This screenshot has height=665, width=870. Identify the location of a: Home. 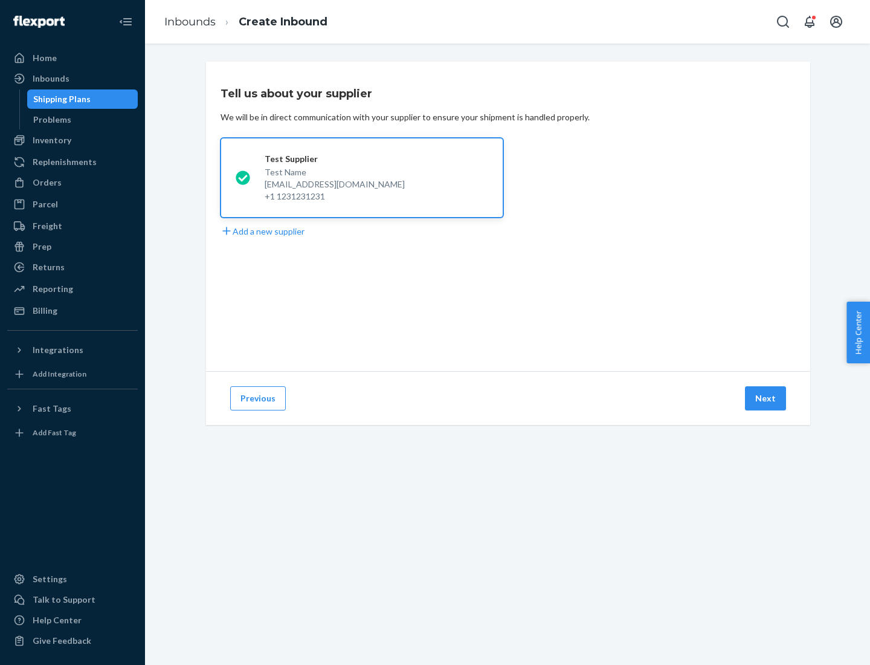
(73, 58).